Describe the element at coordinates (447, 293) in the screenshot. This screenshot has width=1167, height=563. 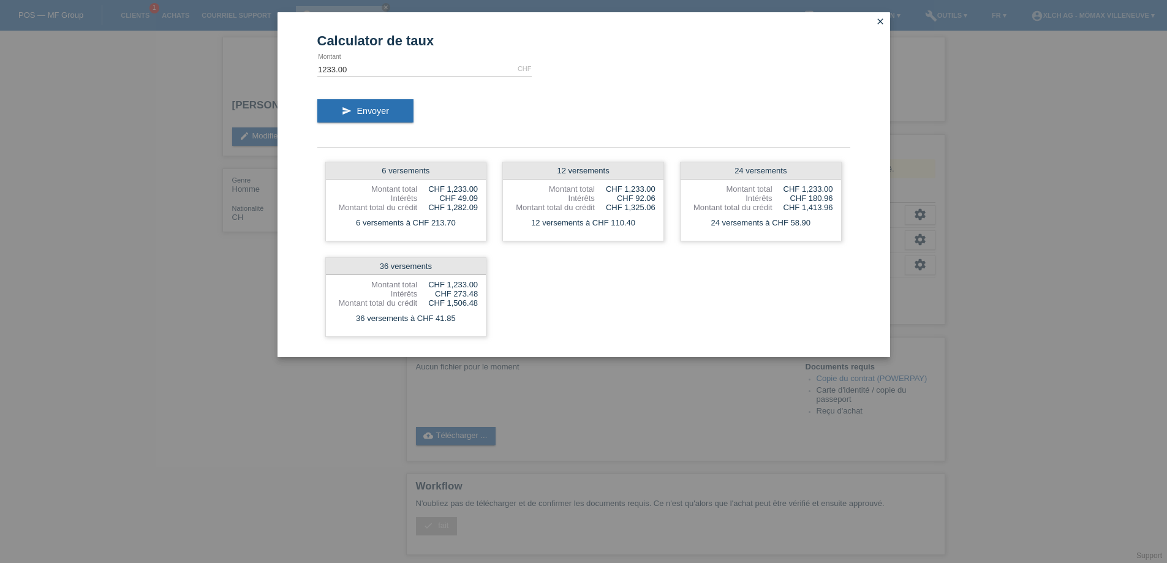
I see `div: CHF 273.48` at that location.